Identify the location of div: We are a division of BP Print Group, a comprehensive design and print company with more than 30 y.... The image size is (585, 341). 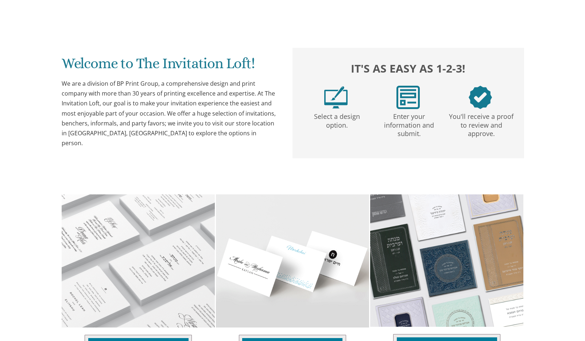
(170, 113).